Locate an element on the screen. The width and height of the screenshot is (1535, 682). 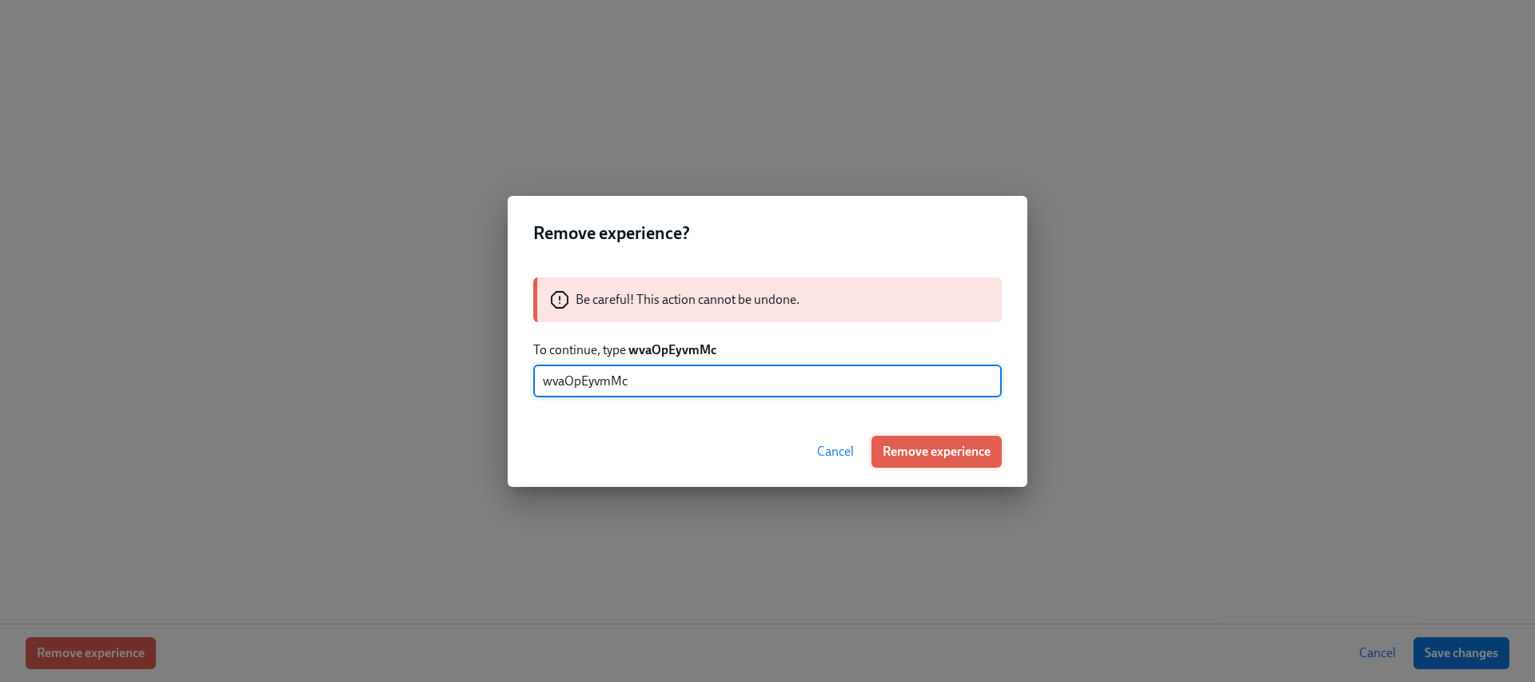
p: To continue, type is located at coordinates (768, 350).